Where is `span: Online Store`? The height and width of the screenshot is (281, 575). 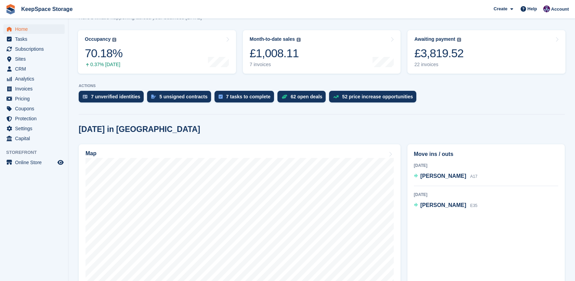
span: Online Store is located at coordinates (36, 162).